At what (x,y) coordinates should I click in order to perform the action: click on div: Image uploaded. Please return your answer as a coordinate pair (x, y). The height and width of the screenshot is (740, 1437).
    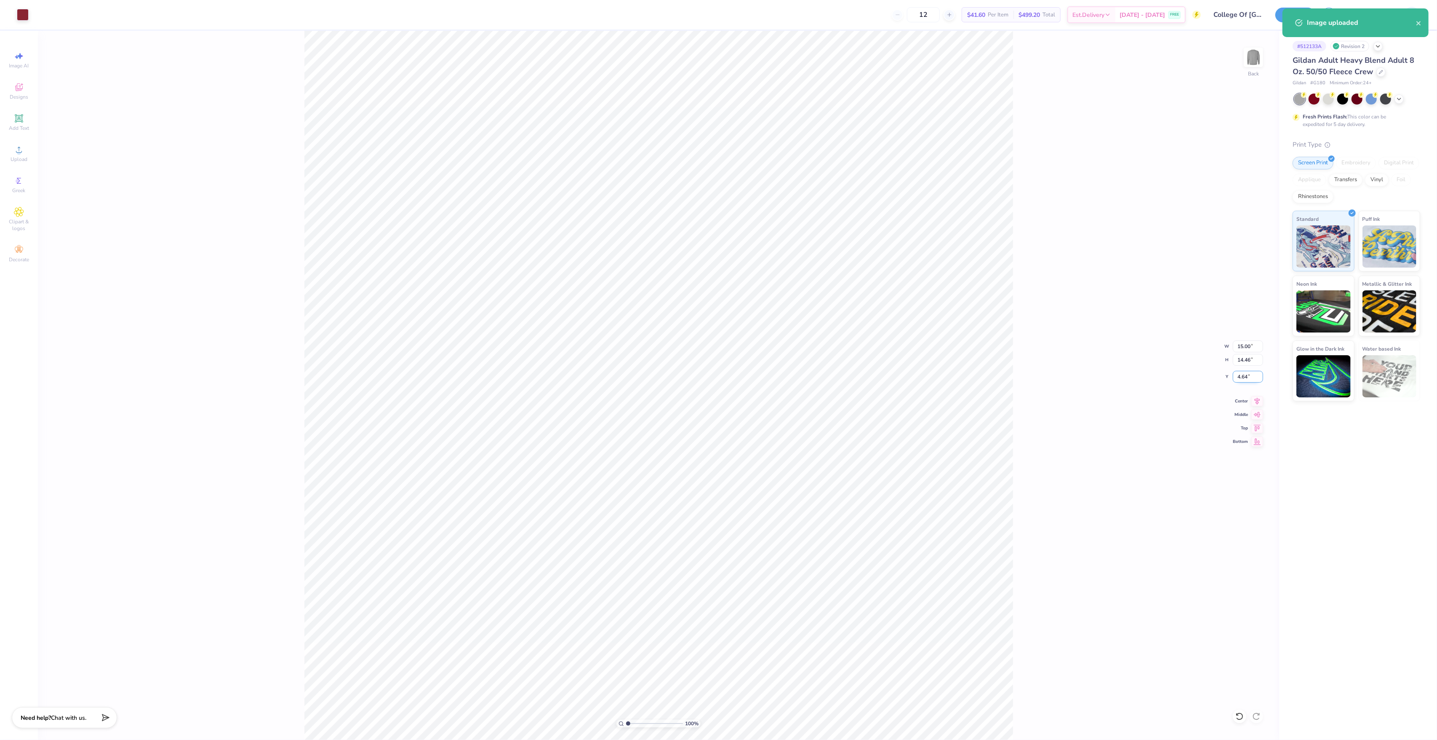
    Looking at the image, I should click on (1362, 23).